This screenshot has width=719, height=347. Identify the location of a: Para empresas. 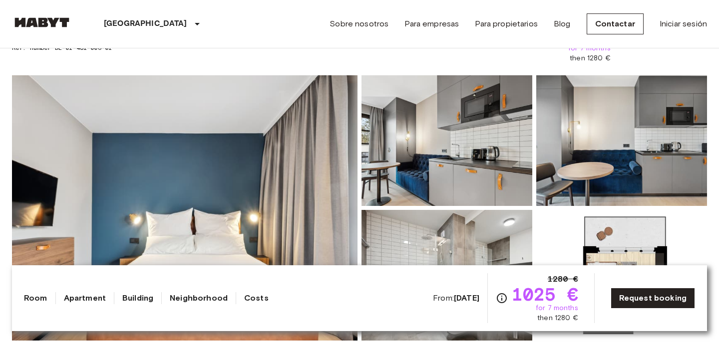
(431, 24).